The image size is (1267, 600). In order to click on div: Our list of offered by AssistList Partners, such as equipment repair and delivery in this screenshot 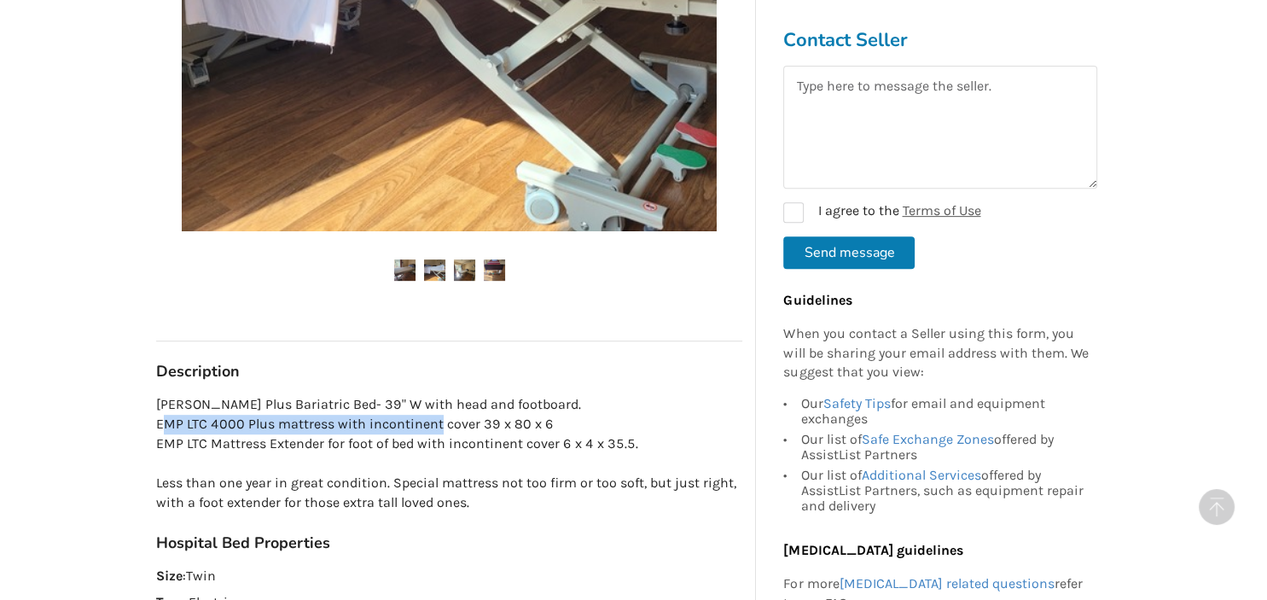, I will do `click(944, 490)`.